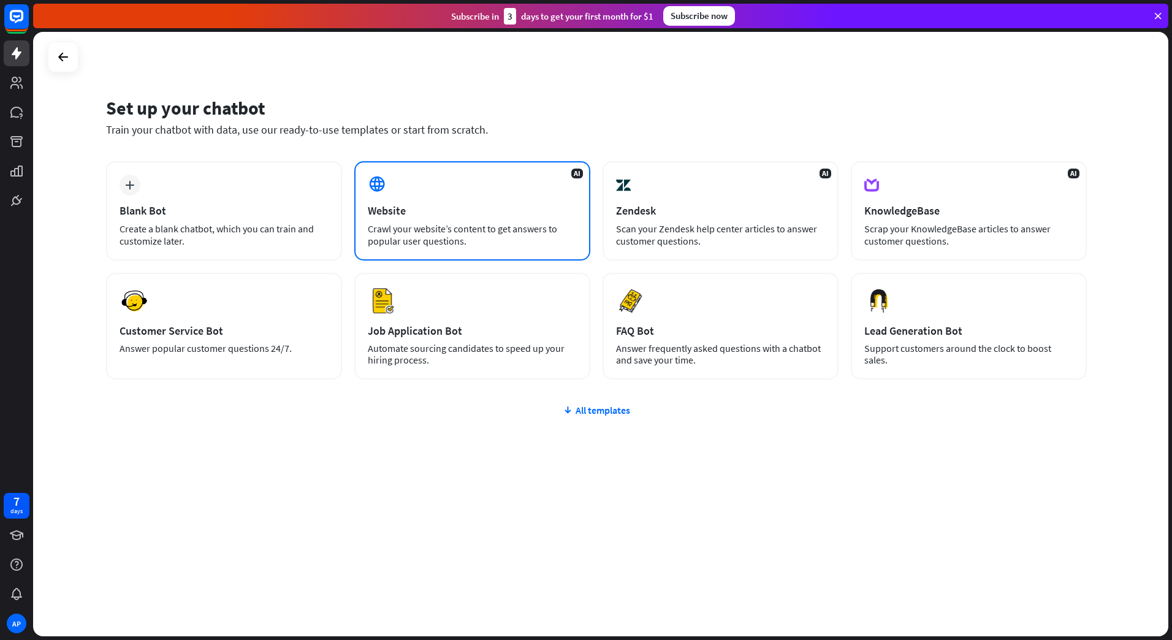 The height and width of the screenshot is (640, 1172). I want to click on button: Open LiveChat chat widget, so click(28, 23).